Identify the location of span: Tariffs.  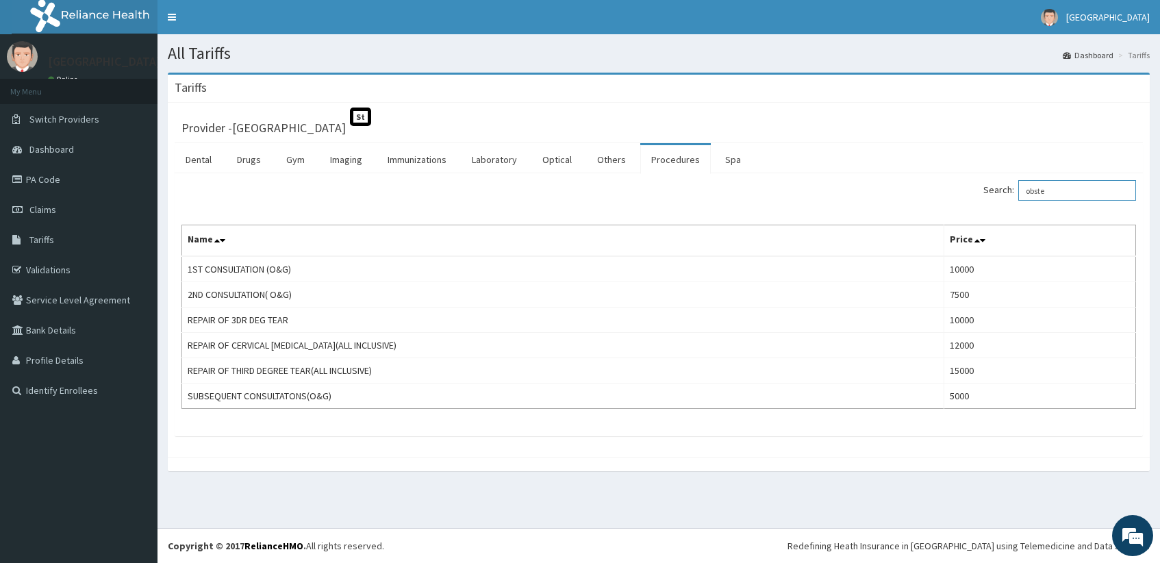
(42, 240).